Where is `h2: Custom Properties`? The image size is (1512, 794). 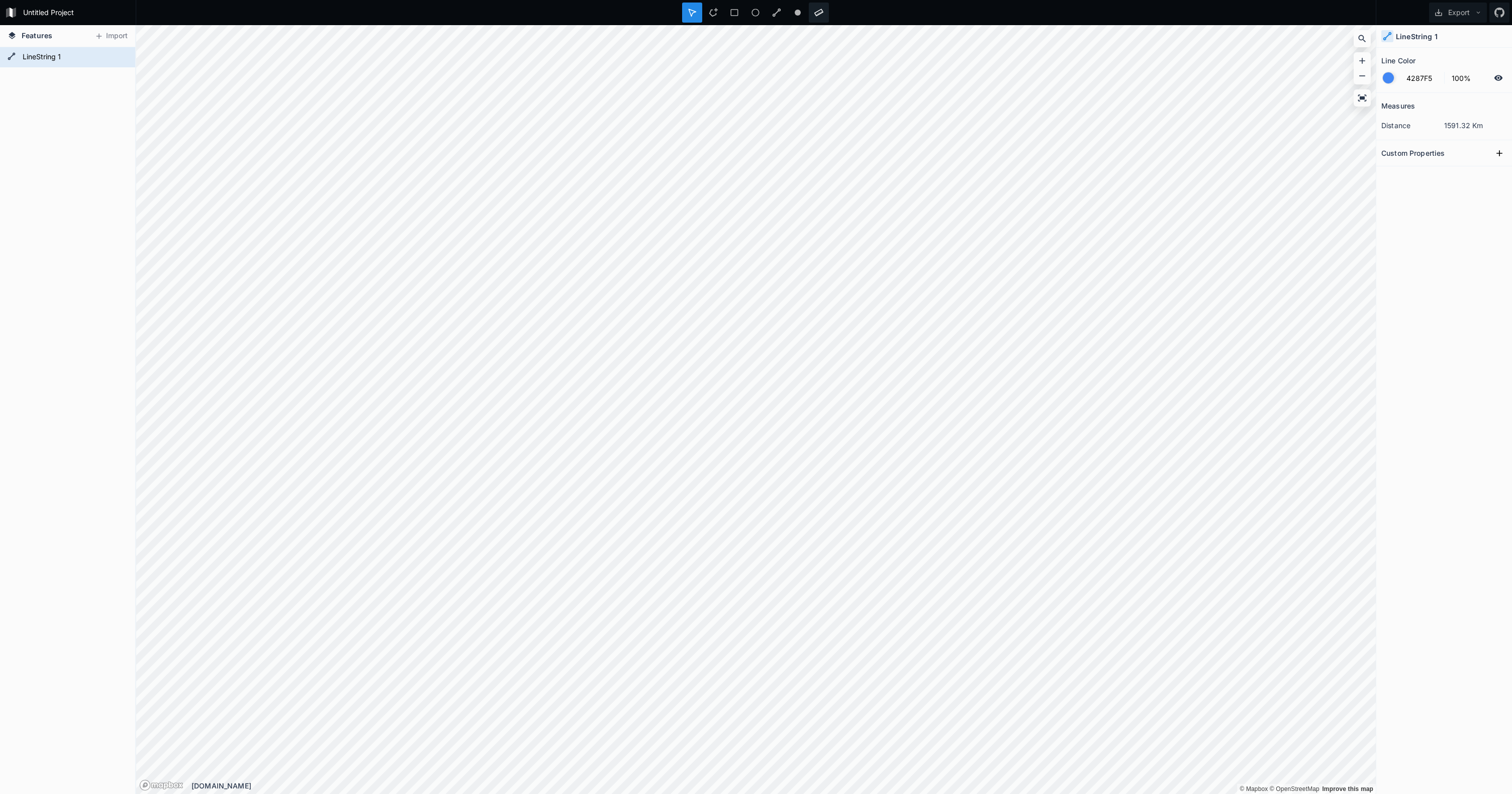 h2: Custom Properties is located at coordinates (1412, 152).